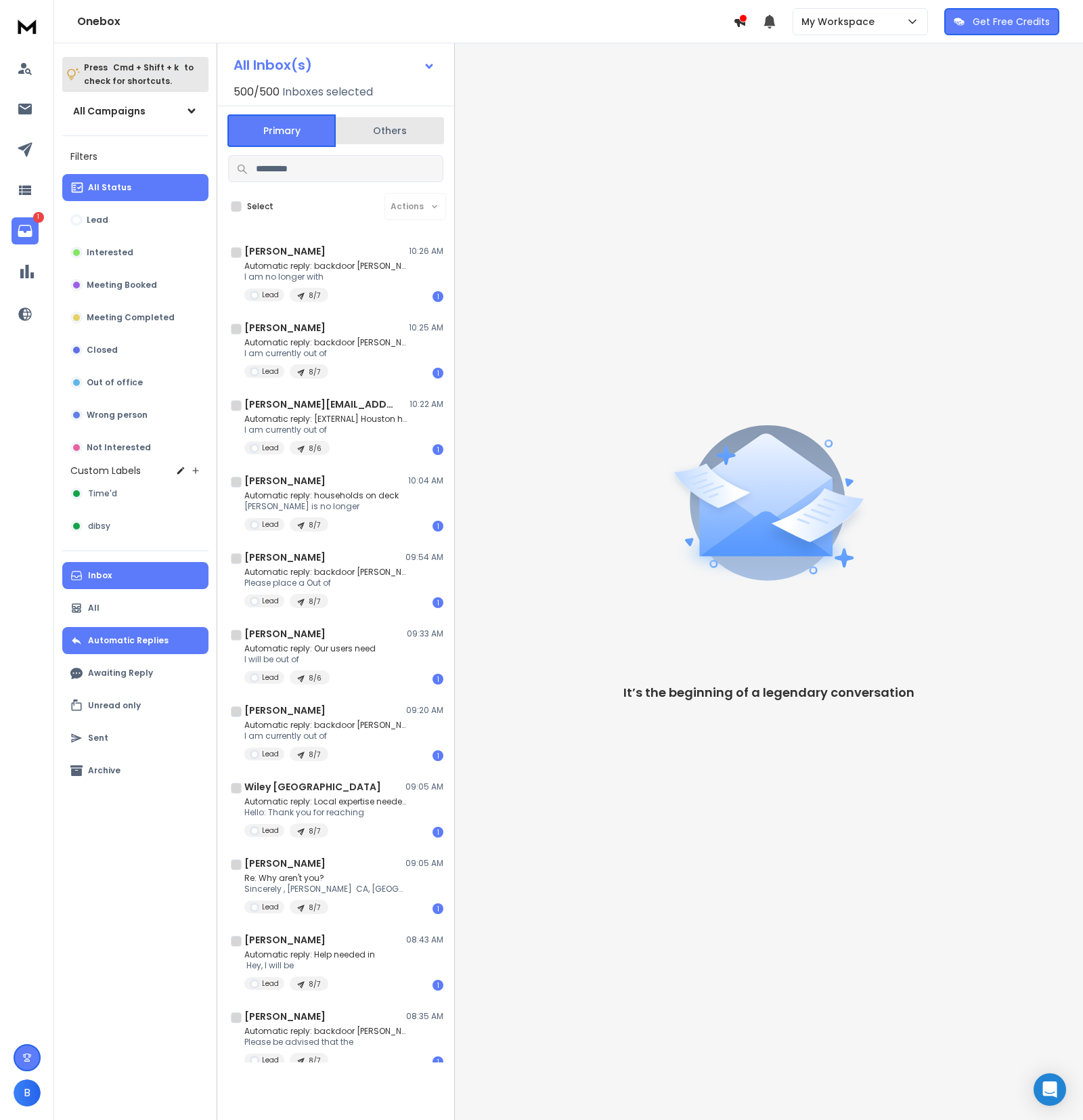 The image size is (1083, 1120). I want to click on p: 10:26 AM, so click(426, 251).